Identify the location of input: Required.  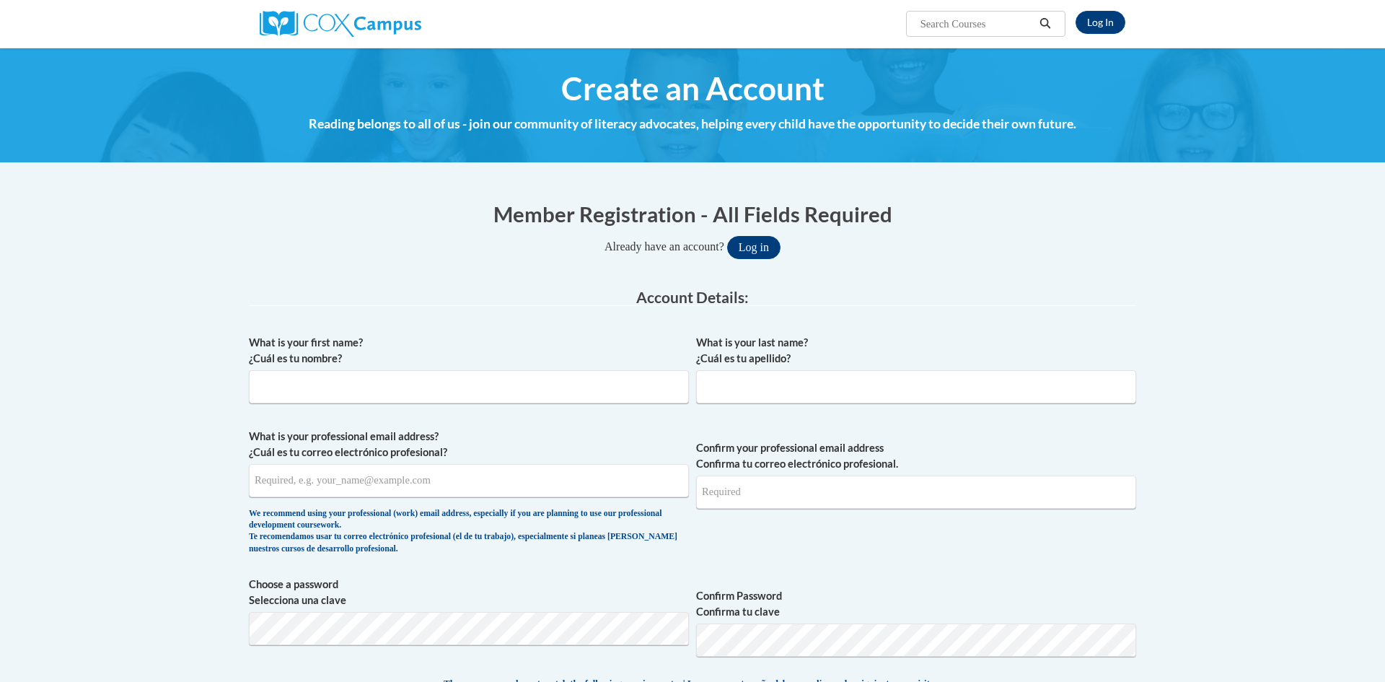
(916, 492).